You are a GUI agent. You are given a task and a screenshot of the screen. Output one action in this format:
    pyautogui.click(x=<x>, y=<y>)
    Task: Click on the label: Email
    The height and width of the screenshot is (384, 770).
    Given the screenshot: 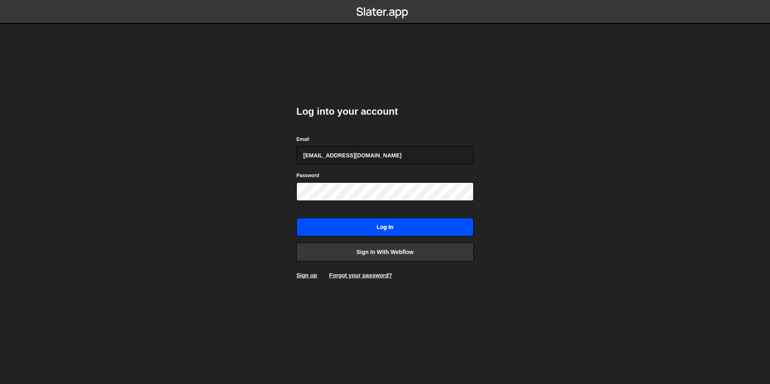 What is the action you would take?
    pyautogui.click(x=303, y=139)
    